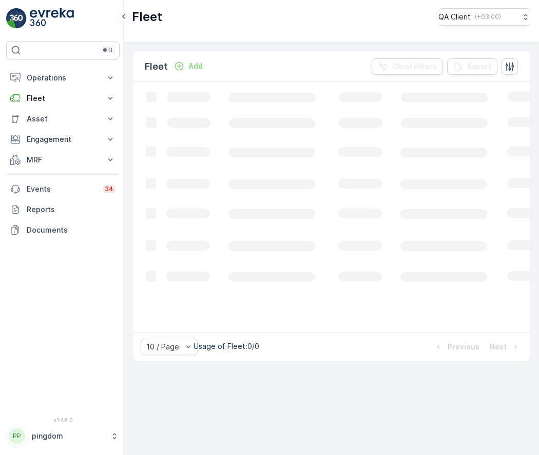  What do you see at coordinates (63, 160) in the screenshot?
I see `button: MRF` at bounding box center [63, 160].